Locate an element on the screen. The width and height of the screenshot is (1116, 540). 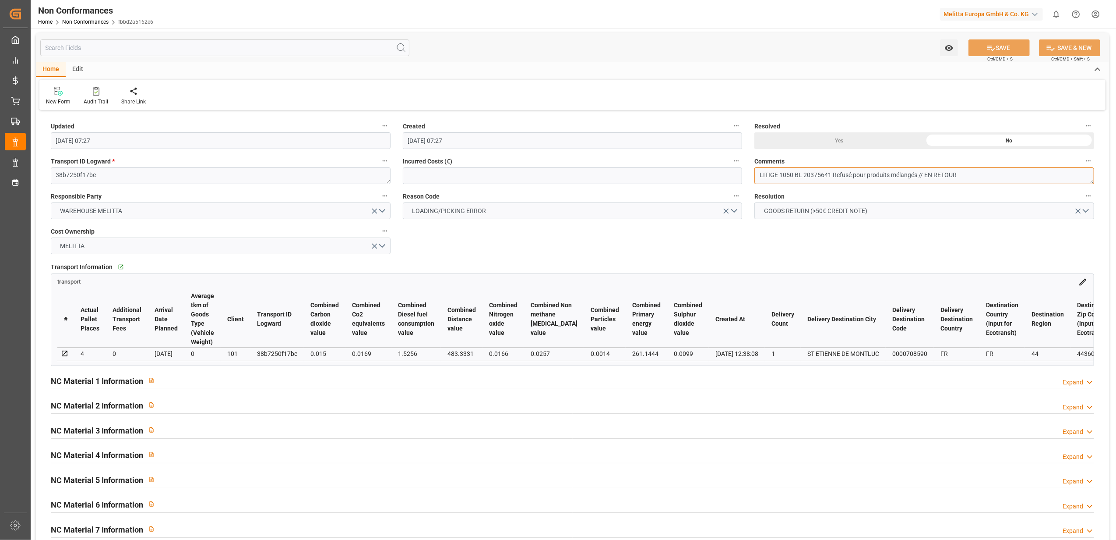
span: Reason Code is located at coordinates (421, 196).